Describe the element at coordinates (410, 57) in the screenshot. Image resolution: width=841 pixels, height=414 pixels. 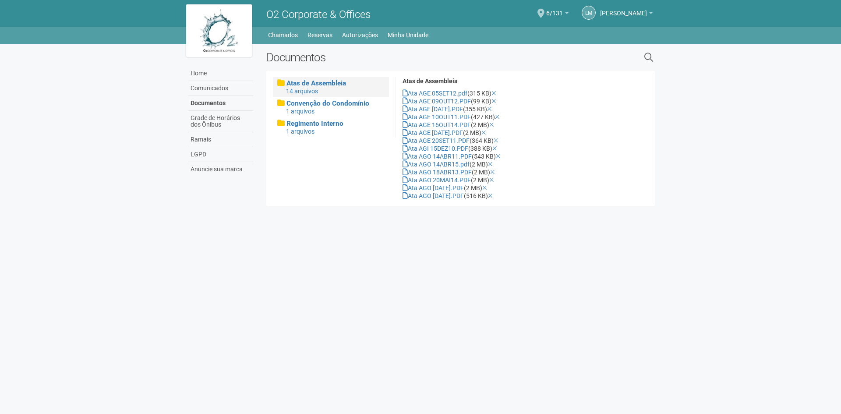
I see `h2: Documentos` at that location.